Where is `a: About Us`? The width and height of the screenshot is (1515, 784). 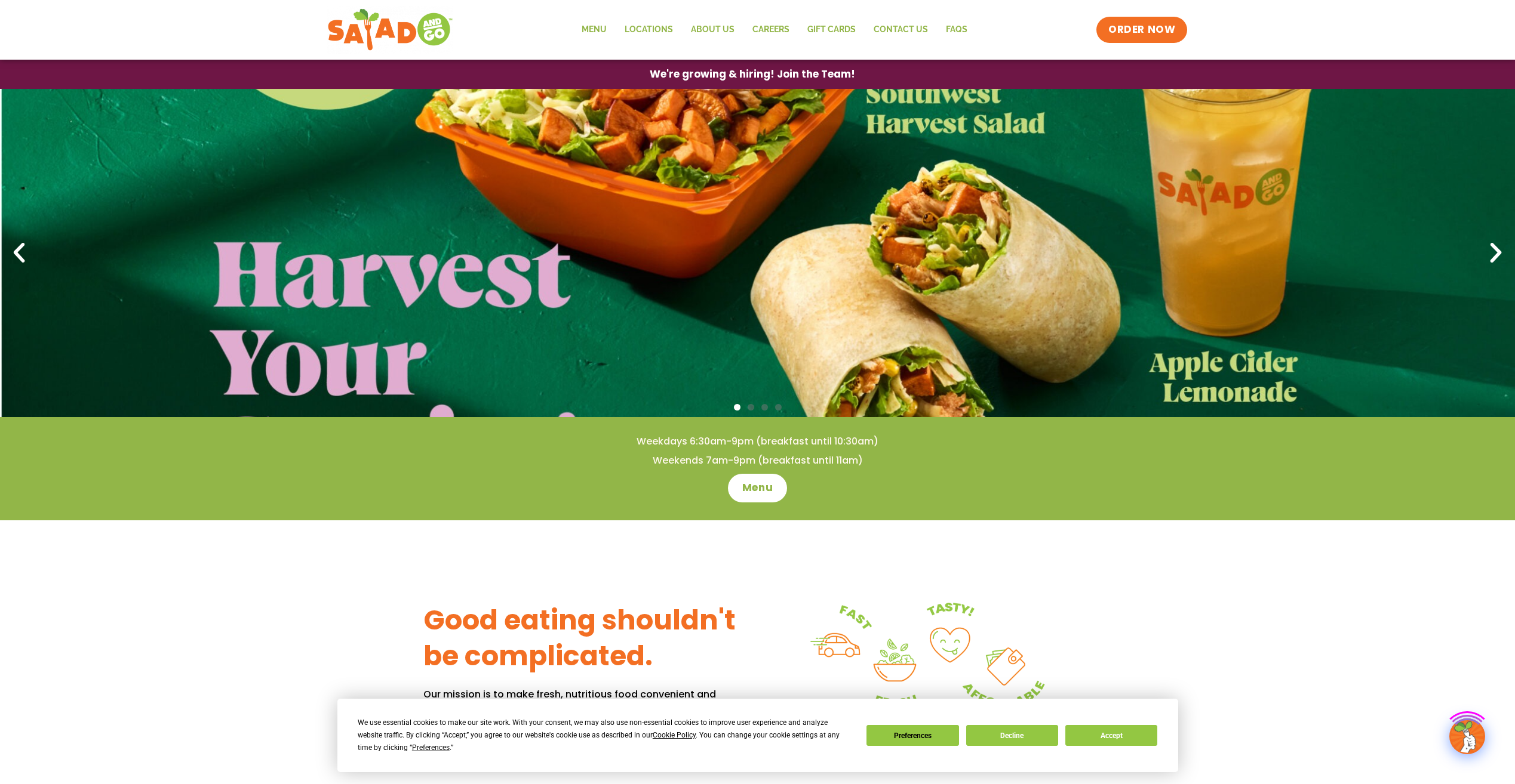 a: About Us is located at coordinates (713, 30).